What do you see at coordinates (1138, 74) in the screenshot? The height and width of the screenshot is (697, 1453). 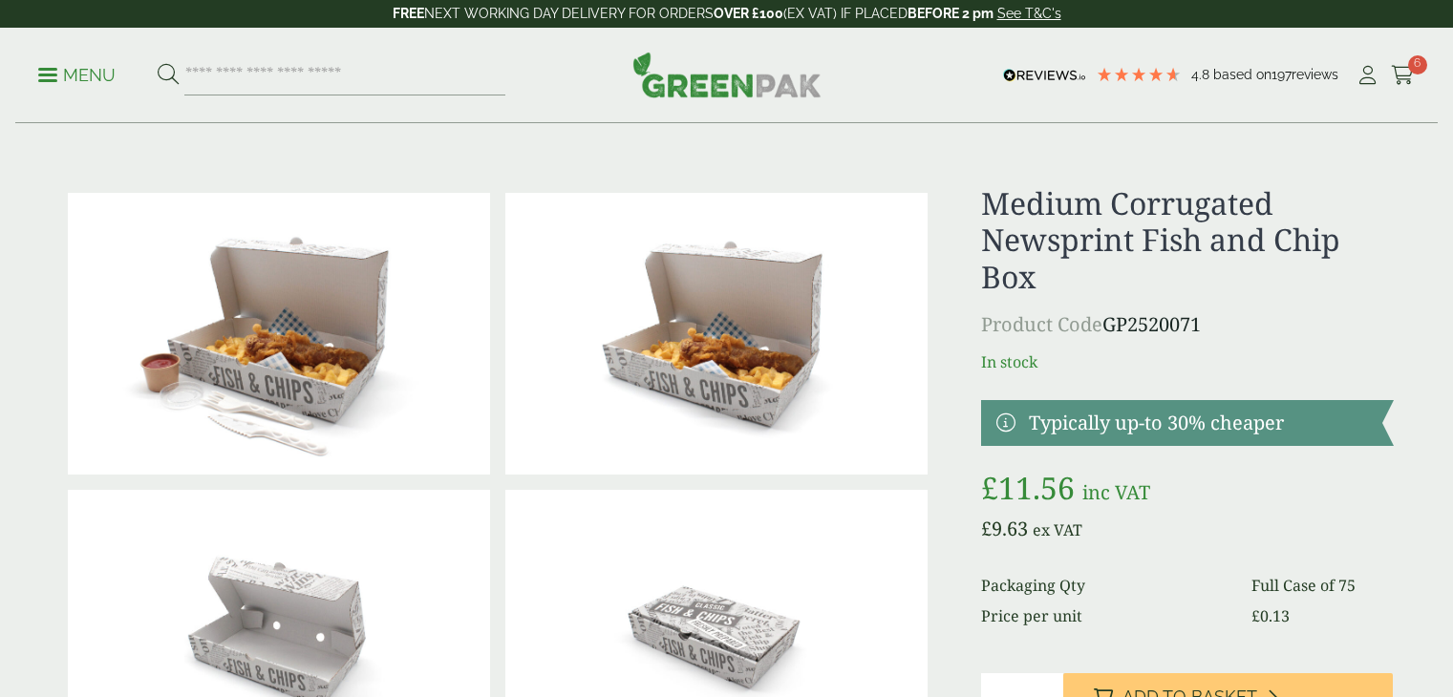 I see `div: 4.79 Stars` at bounding box center [1138, 74].